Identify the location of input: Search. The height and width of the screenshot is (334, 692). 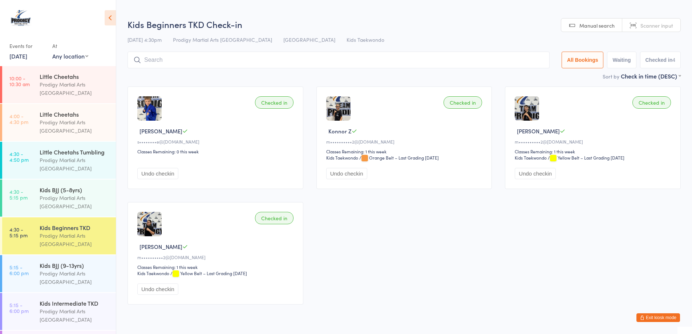
(338, 60).